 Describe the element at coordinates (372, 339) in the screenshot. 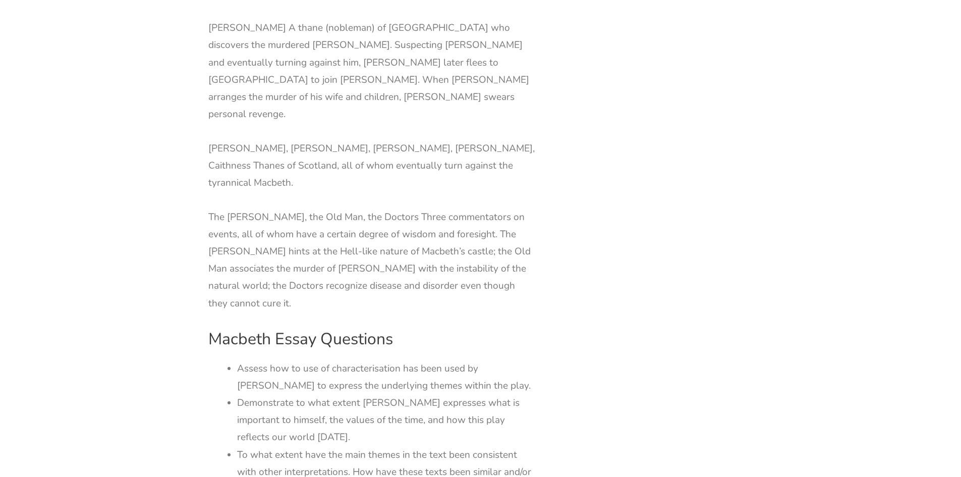

I see `h2: Macbeth Essay Questions` at that location.